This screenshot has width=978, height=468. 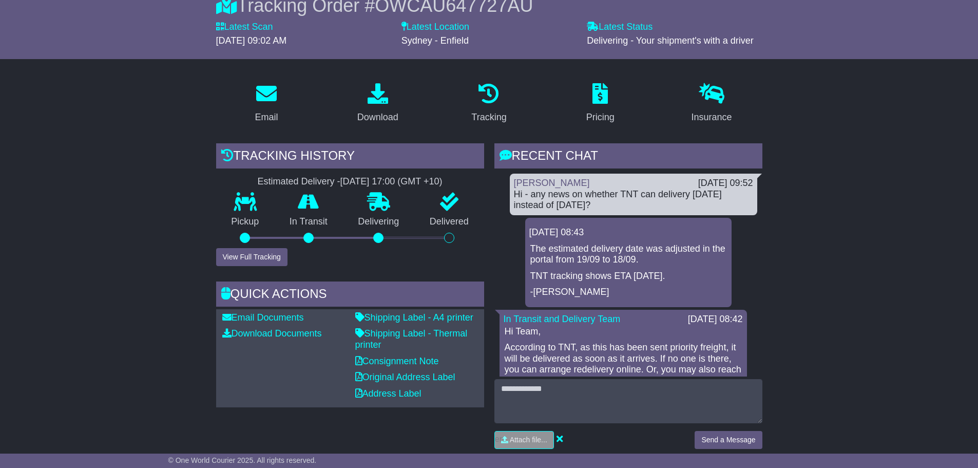 What do you see at coordinates (378, 117) in the screenshot?
I see `div: Download` at bounding box center [378, 117].